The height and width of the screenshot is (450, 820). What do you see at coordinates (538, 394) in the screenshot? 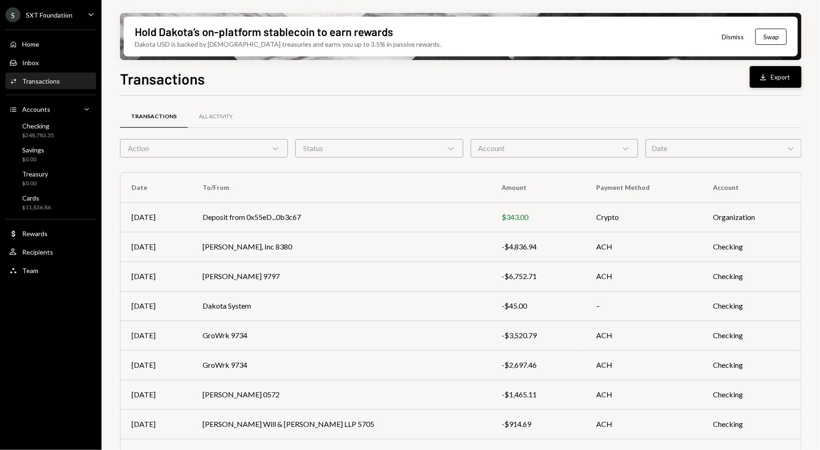
I see `div: -$1,465.11` at bounding box center [538, 394].